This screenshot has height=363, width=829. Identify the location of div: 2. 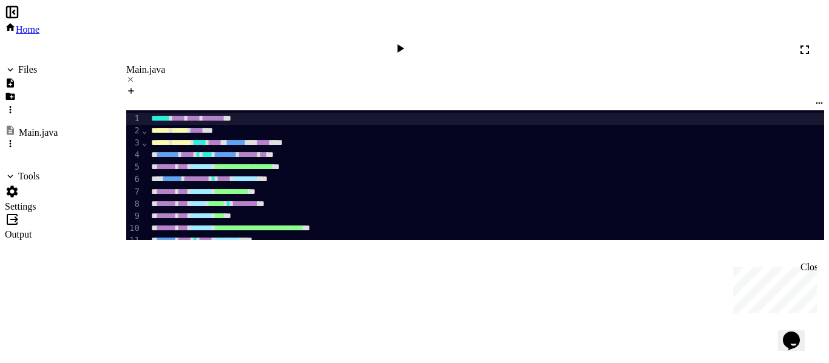
(133, 131).